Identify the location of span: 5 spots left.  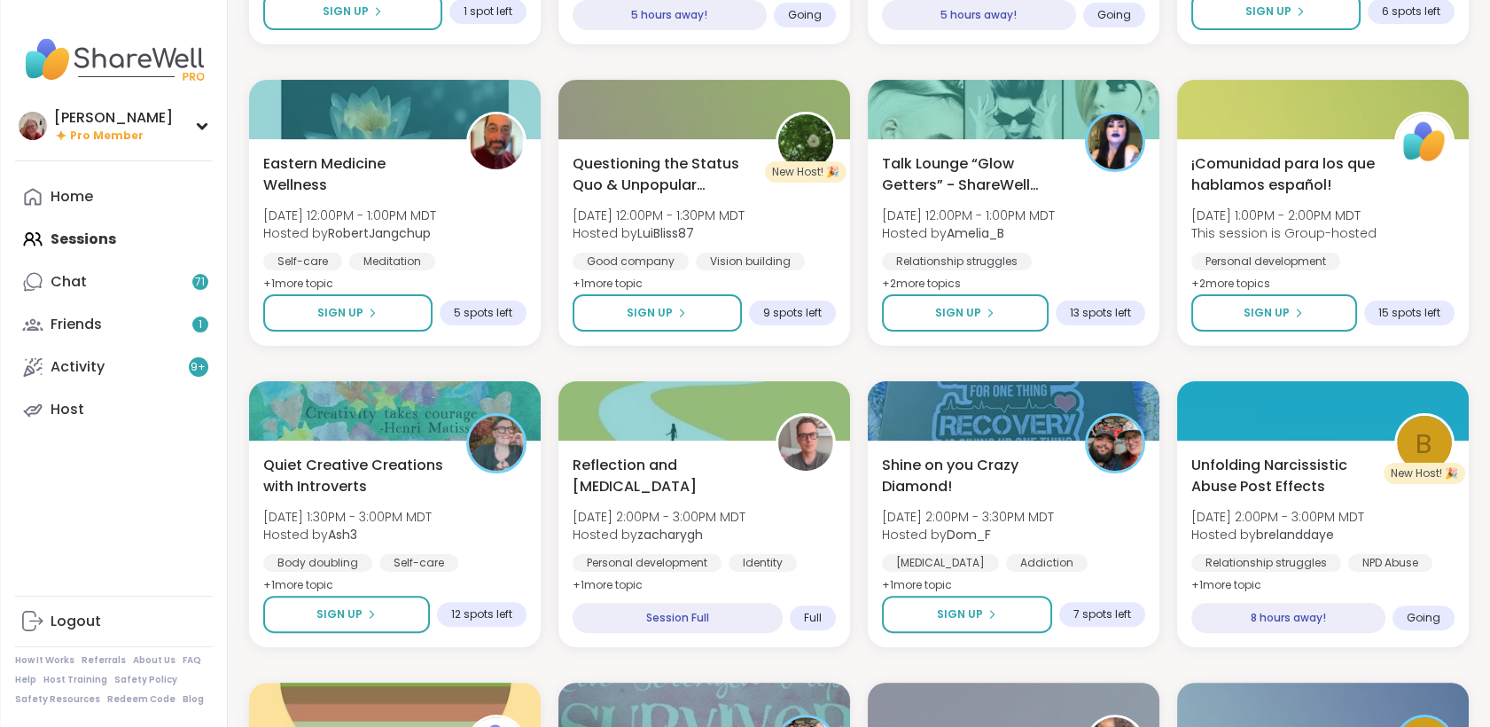
(483, 313).